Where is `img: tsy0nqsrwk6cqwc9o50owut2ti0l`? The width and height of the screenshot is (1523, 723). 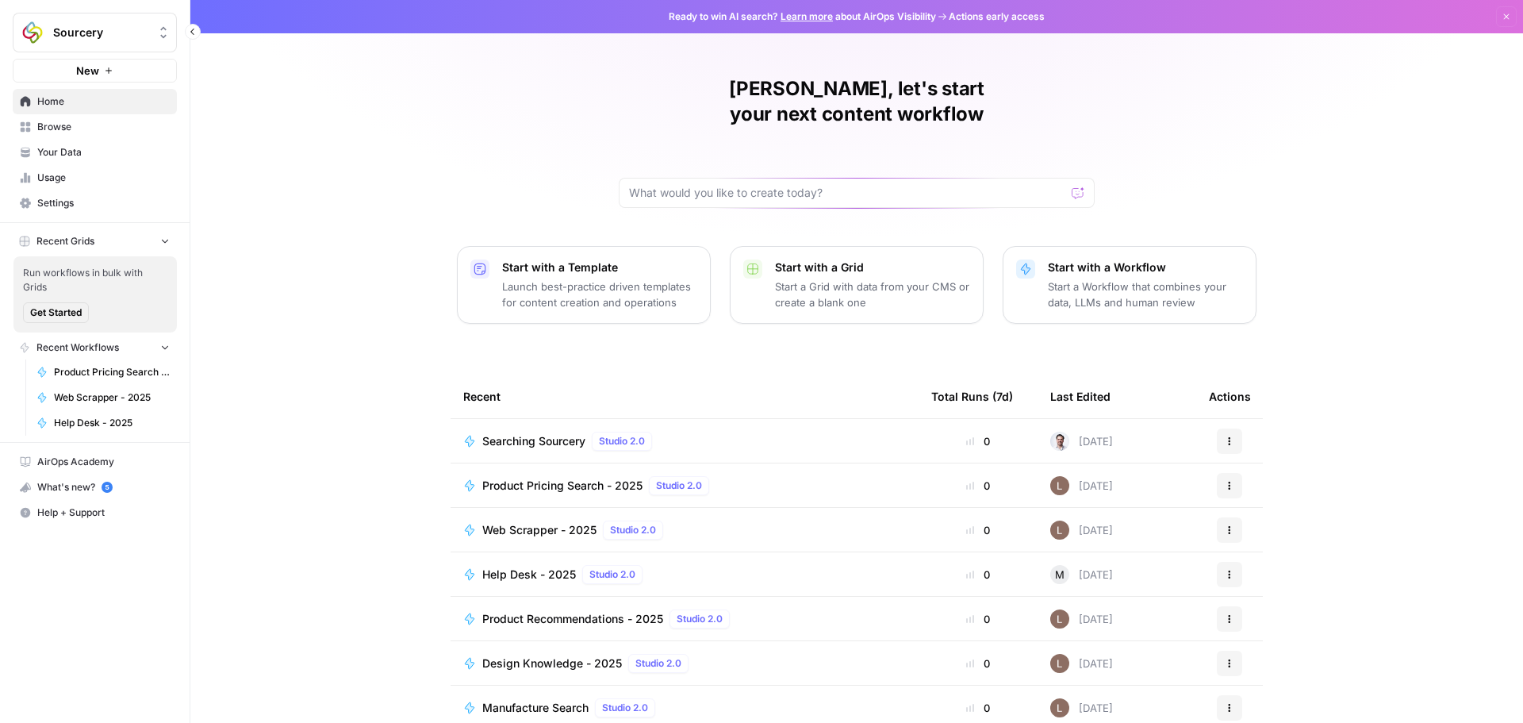 img: tsy0nqsrwk6cqwc9o50owut2ti0l is located at coordinates (1060, 441).